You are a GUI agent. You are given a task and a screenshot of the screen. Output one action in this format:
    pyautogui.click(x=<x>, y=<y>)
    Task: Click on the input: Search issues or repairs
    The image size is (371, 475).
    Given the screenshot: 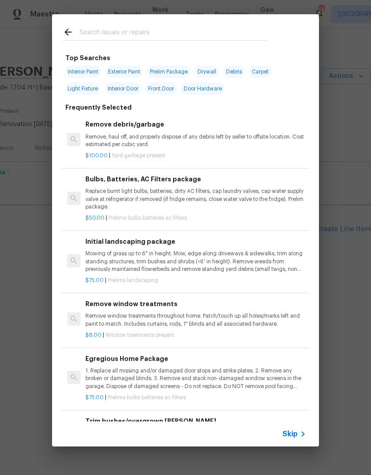 What is the action you would take?
    pyautogui.click(x=174, y=33)
    